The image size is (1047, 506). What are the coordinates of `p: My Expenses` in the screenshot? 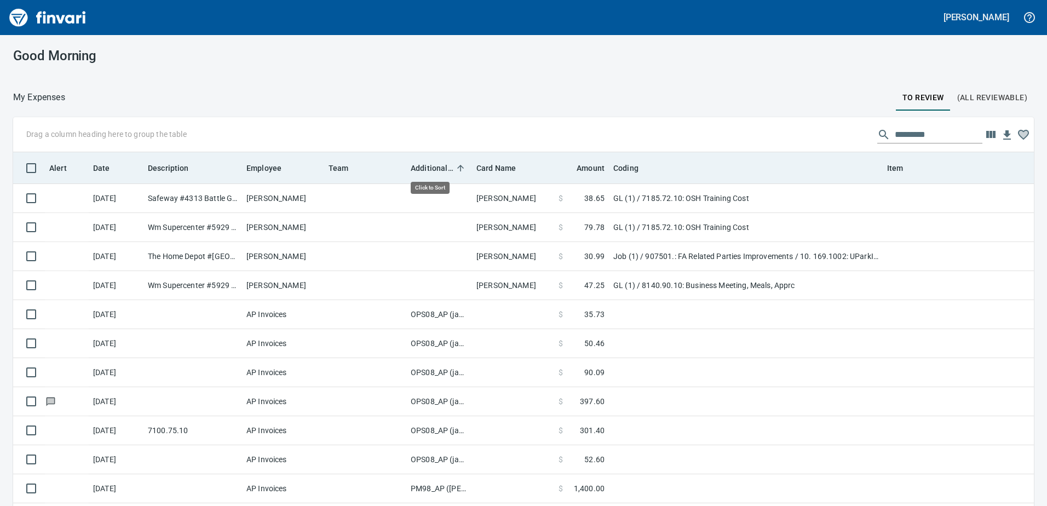 It's located at (39, 98).